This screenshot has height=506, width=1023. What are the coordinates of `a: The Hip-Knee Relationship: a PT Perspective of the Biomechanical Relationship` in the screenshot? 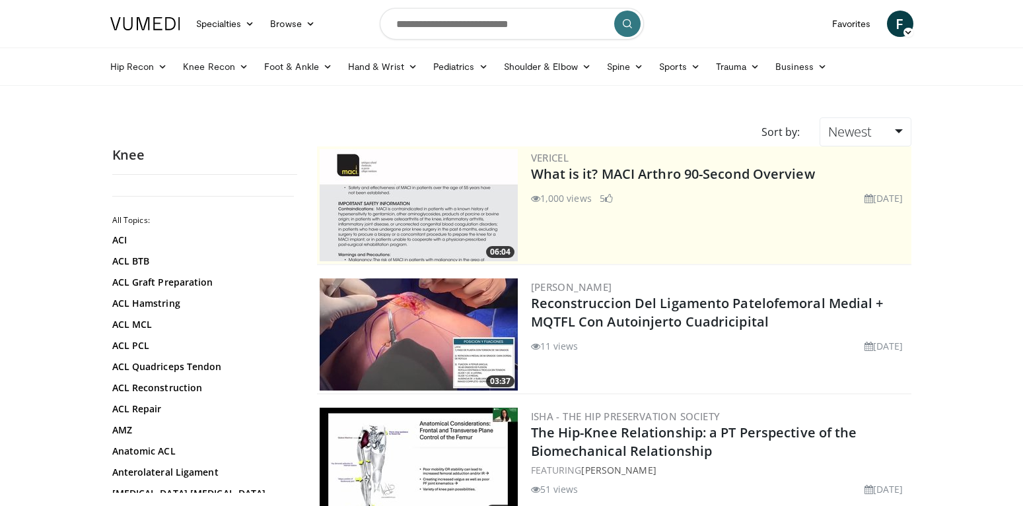 It's located at (694, 442).